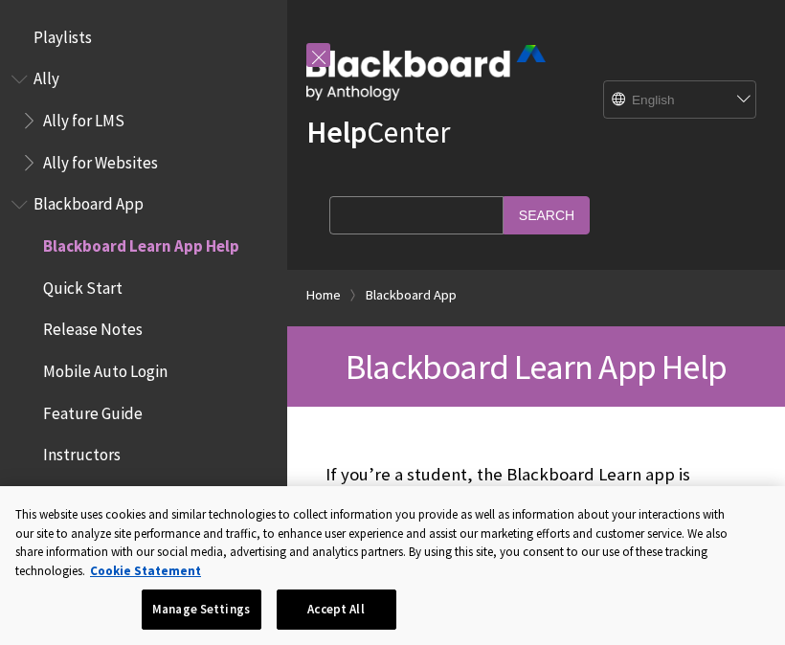  Describe the element at coordinates (46, 76) in the screenshot. I see `span: Ally` at that location.